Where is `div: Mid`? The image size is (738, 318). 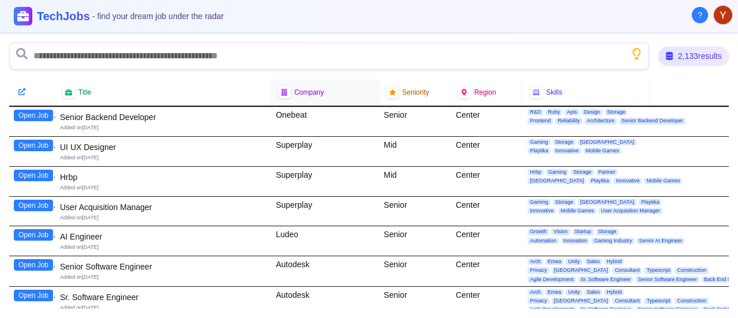
div: Mid is located at coordinates (415, 151).